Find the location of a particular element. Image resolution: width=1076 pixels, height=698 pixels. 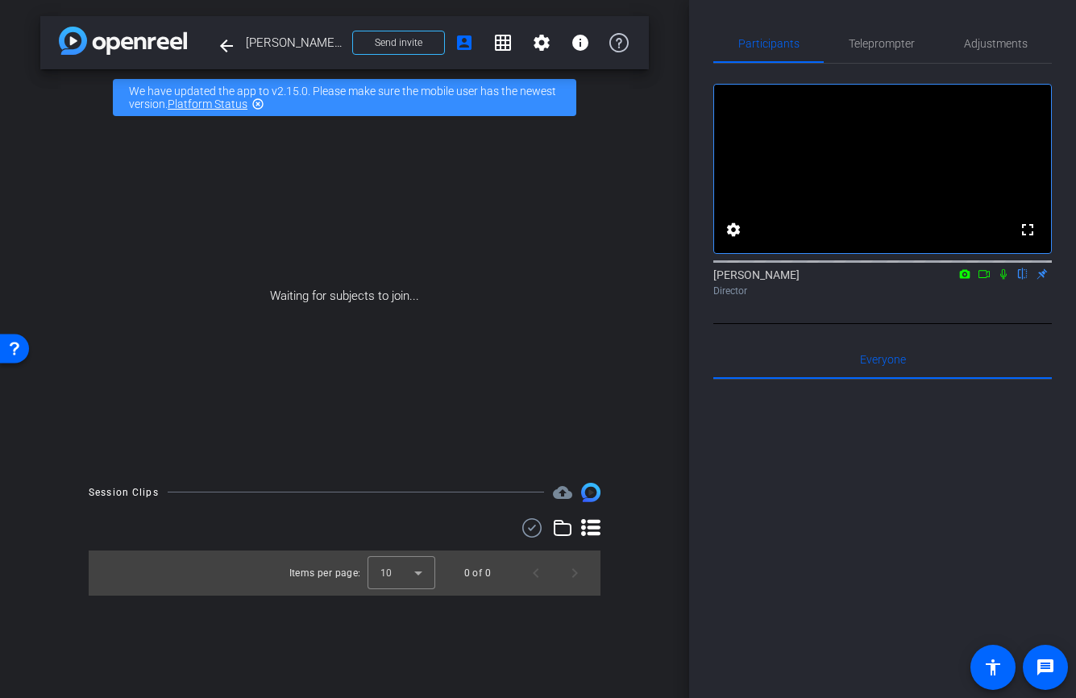

span: Participants is located at coordinates (769, 44).